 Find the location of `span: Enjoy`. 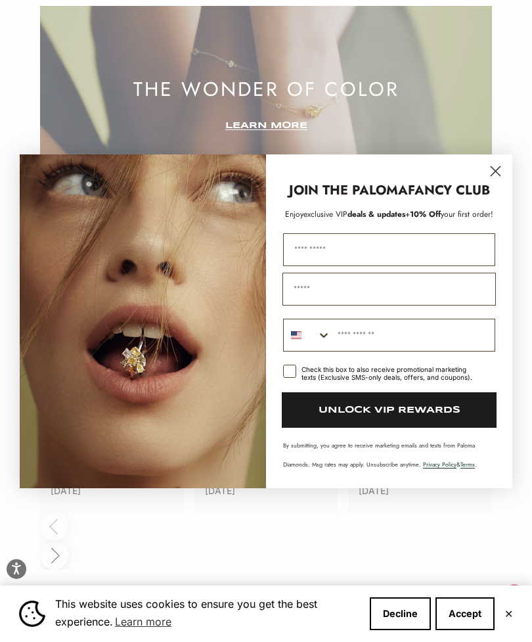

span: Enjoy is located at coordinates (294, 214).